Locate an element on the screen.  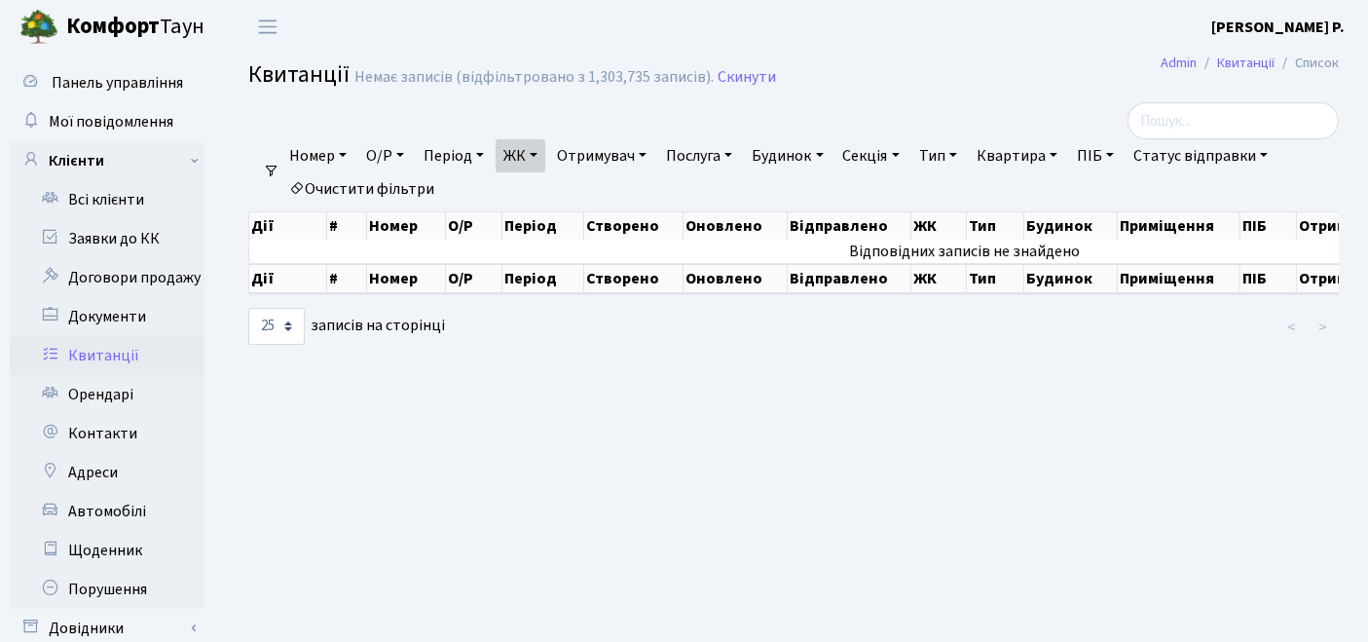
a: ПІБ is located at coordinates (1095, 156).